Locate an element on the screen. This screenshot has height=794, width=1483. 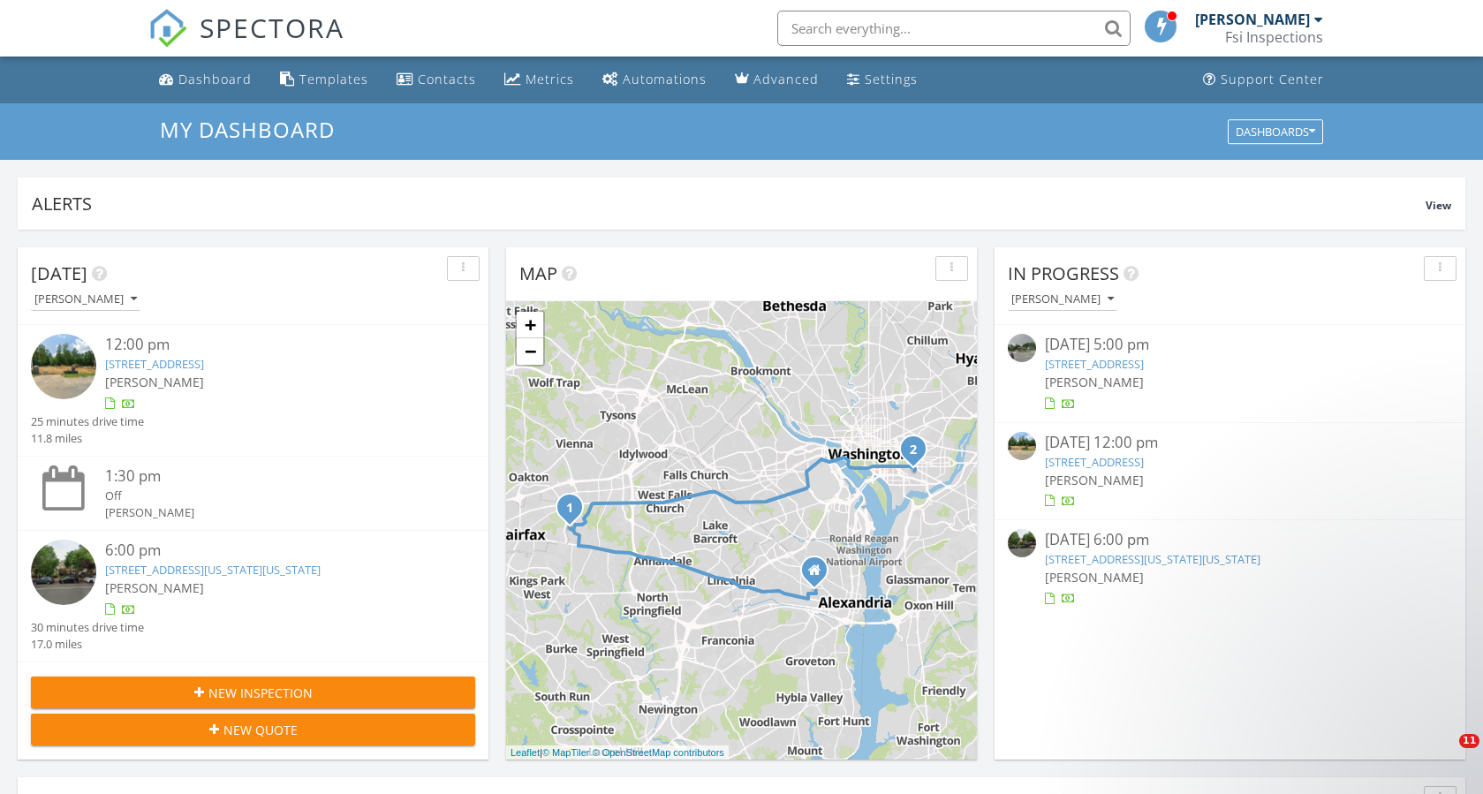
a: © OpenStreetMap contributors is located at coordinates (658, 753).